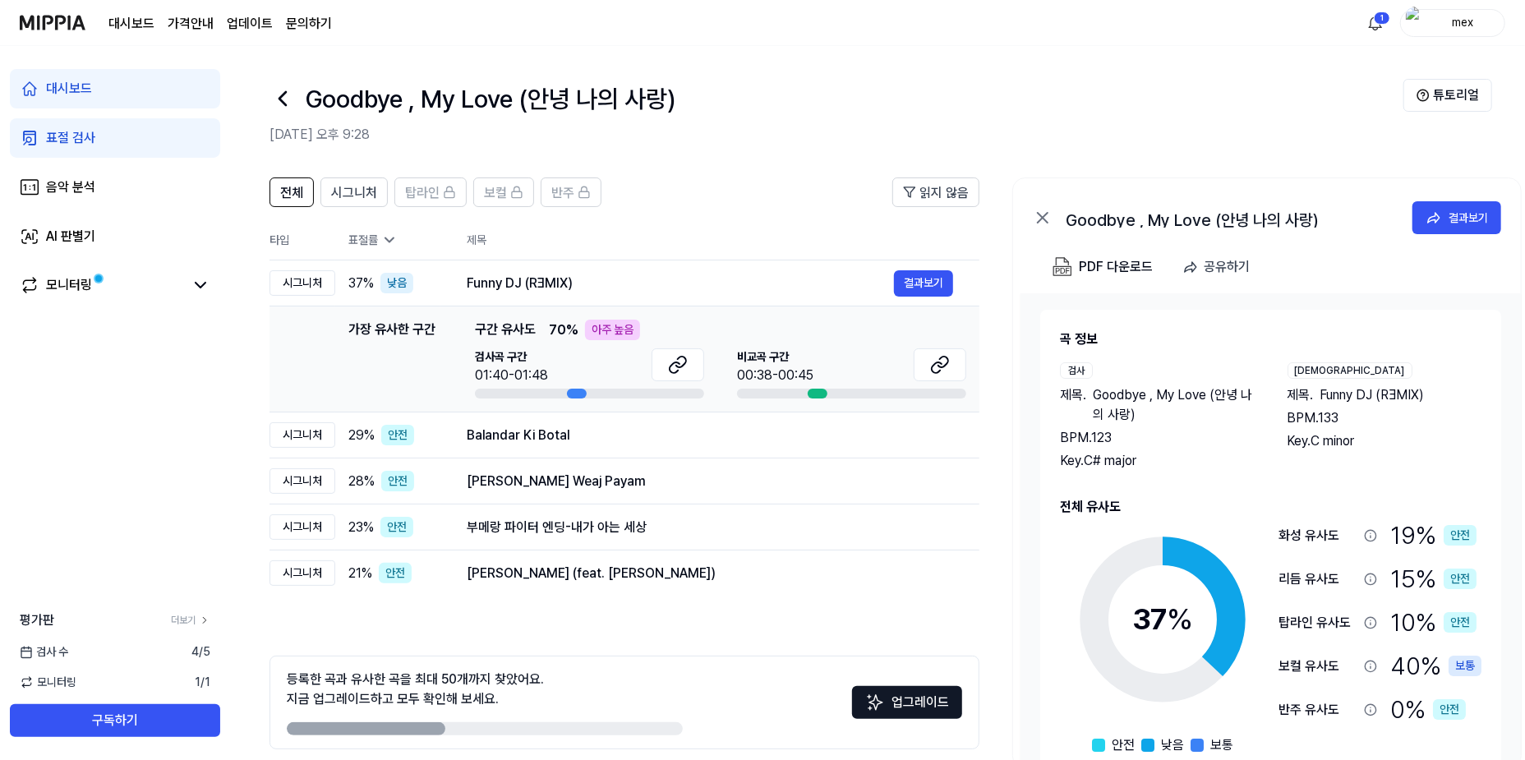 The height and width of the screenshot is (760, 1525). What do you see at coordinates (102, 285) in the screenshot?
I see `a: 모니터링` at bounding box center [102, 285].